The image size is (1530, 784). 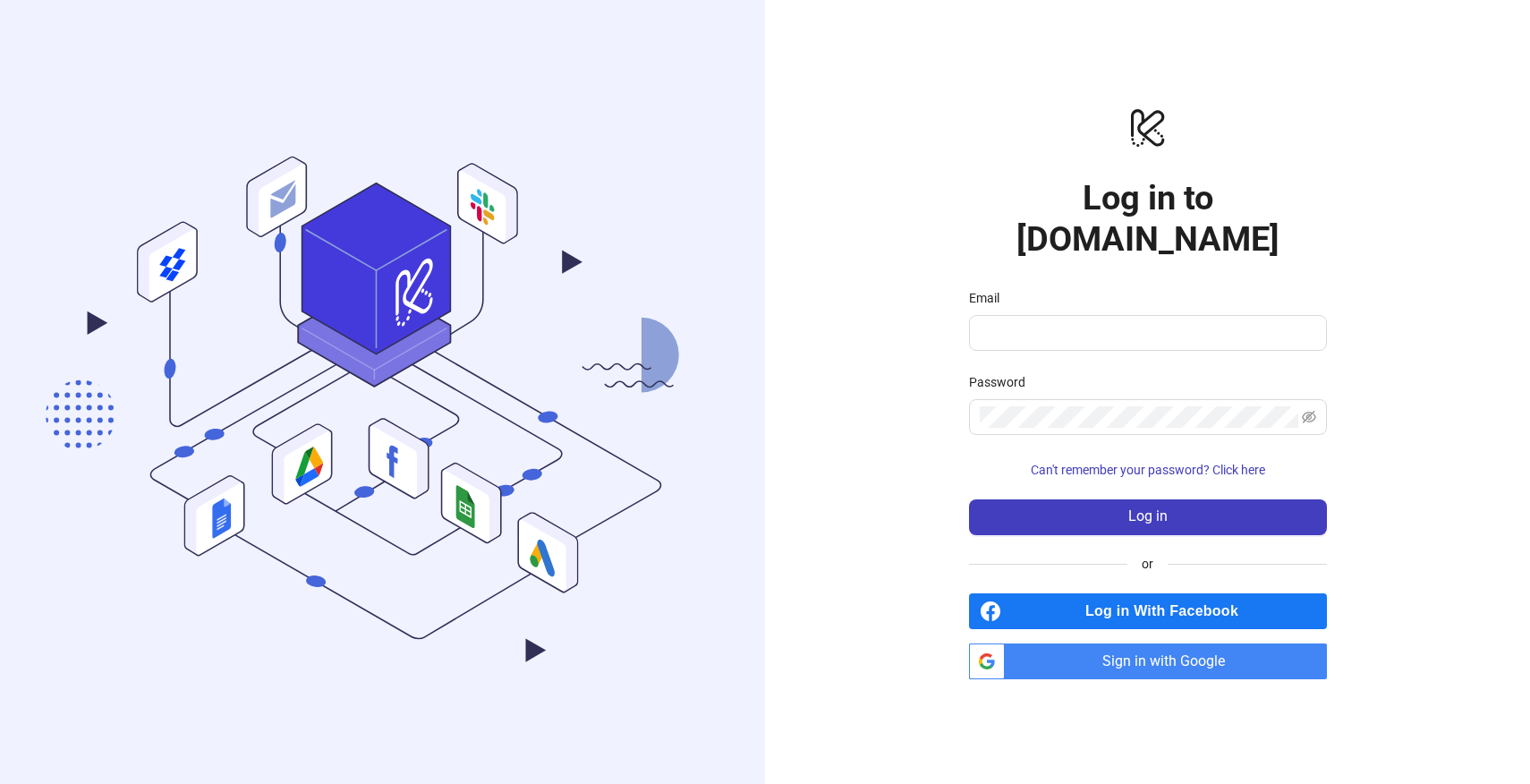 I want to click on label: Email, so click(x=990, y=298).